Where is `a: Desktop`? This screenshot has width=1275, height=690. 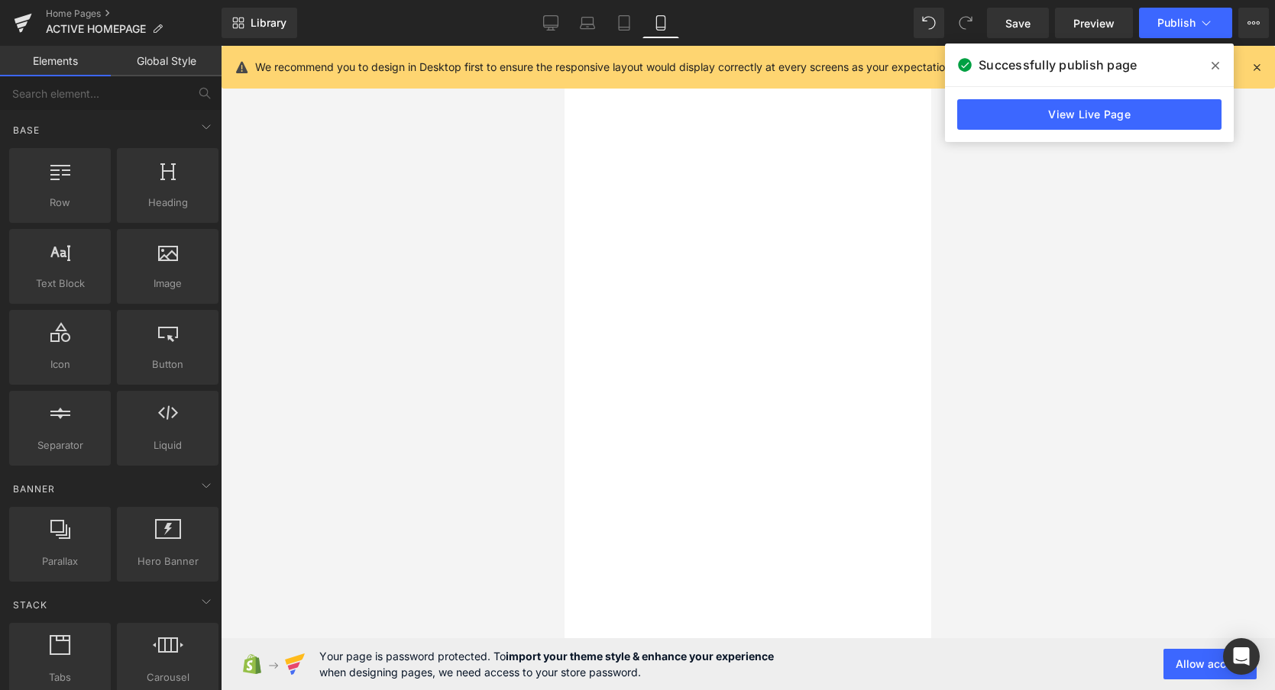
a: Desktop is located at coordinates (551, 23).